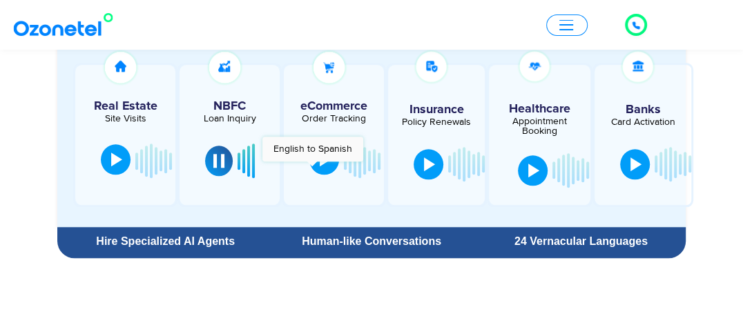  Describe the element at coordinates (643, 110) in the screenshot. I see `h5: Banks` at that location.